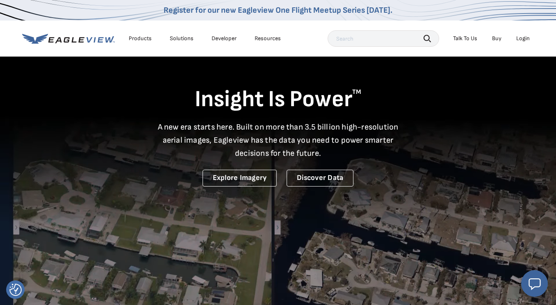 Image resolution: width=556 pixels, height=305 pixels. Describe the element at coordinates (240, 178) in the screenshot. I see `a: Explore Imagery` at that location.